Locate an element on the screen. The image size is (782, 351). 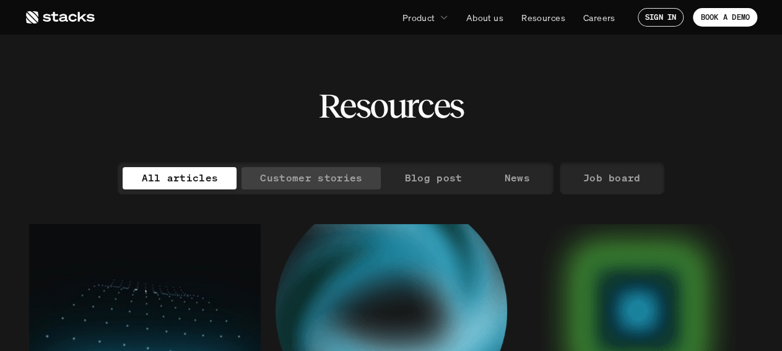
p: Careers is located at coordinates (599, 17).